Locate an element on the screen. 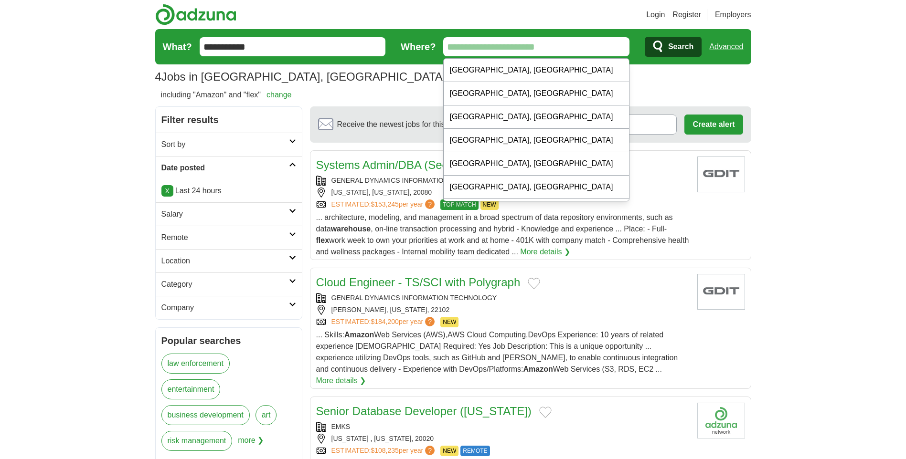 The height and width of the screenshot is (459, 906). div: EMKS is located at coordinates (503, 427).